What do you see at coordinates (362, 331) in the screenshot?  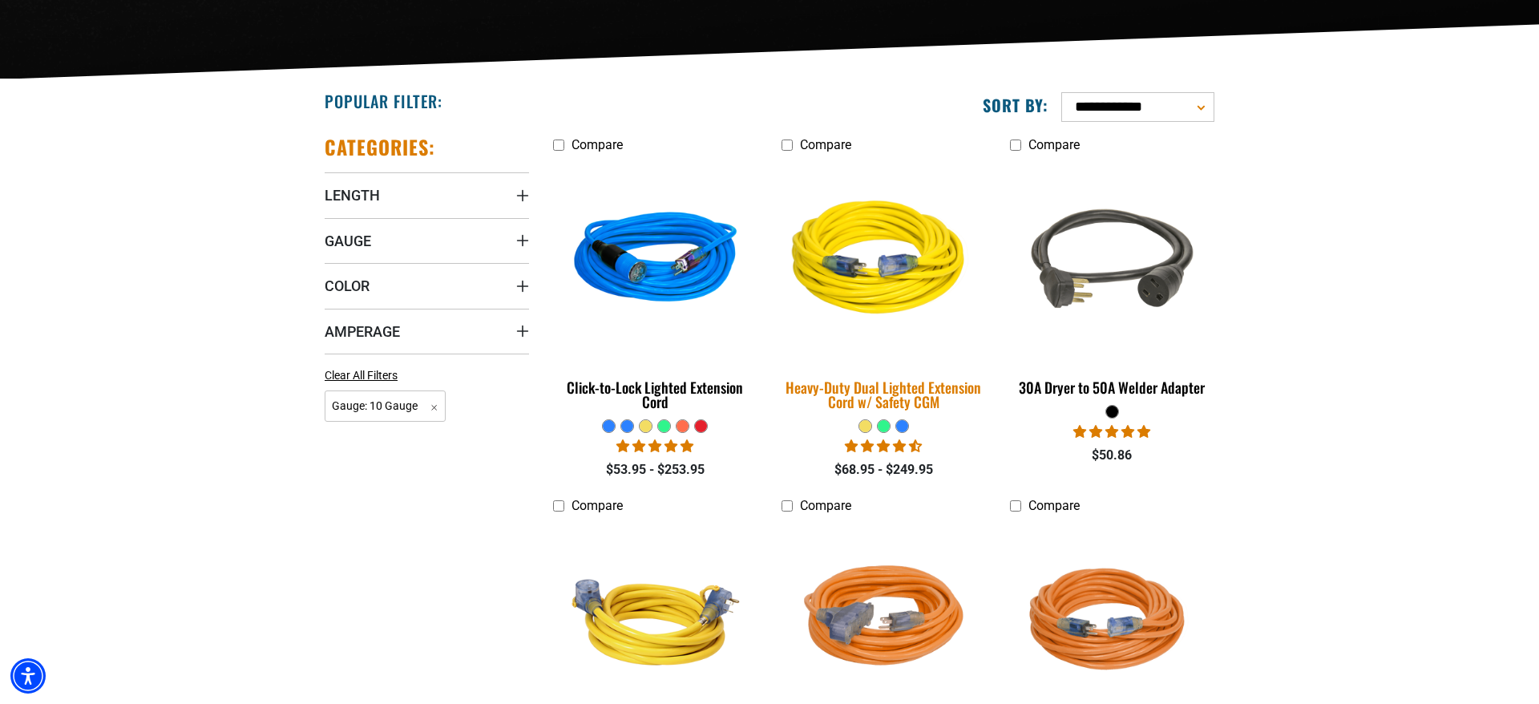 I see `span: Amperage` at bounding box center [362, 331].